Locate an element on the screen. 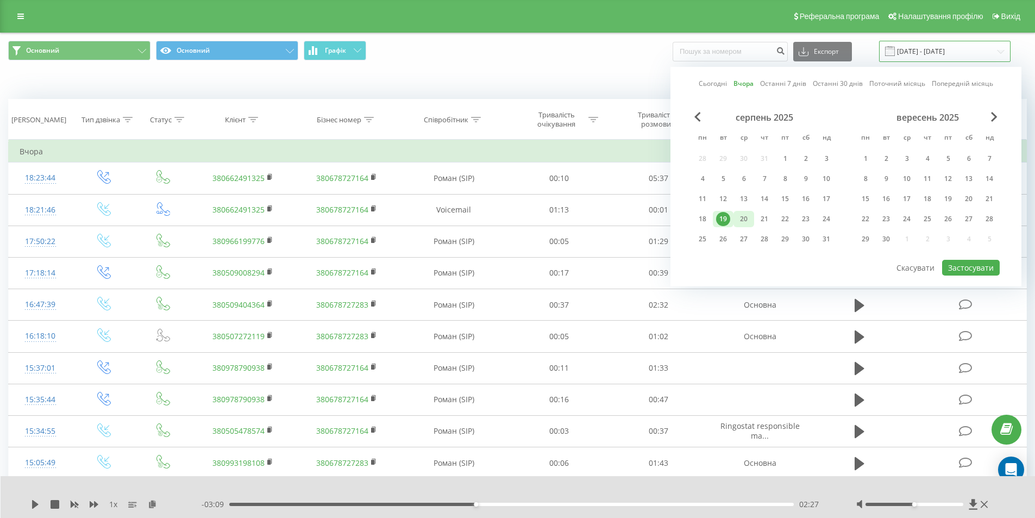 The image size is (1035, 518). div: 15:34:55 is located at coordinates (40, 431).